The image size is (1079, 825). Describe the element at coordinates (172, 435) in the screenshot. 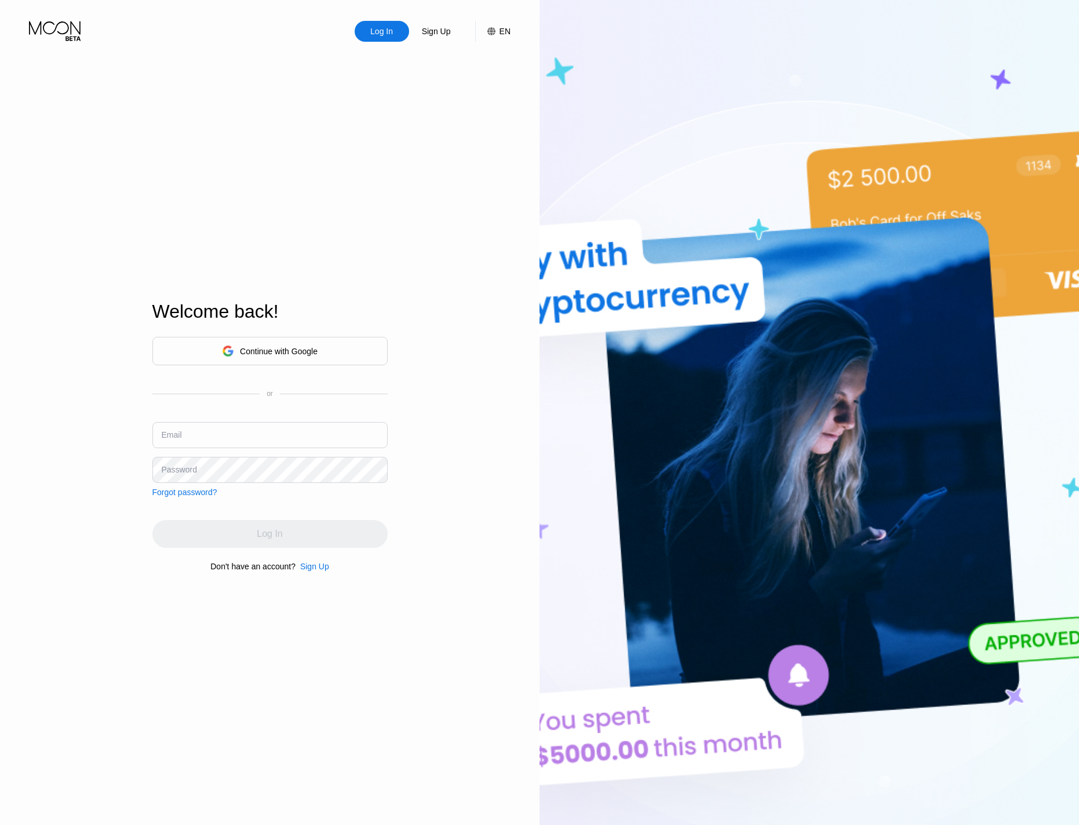

I see `div: Email` at that location.